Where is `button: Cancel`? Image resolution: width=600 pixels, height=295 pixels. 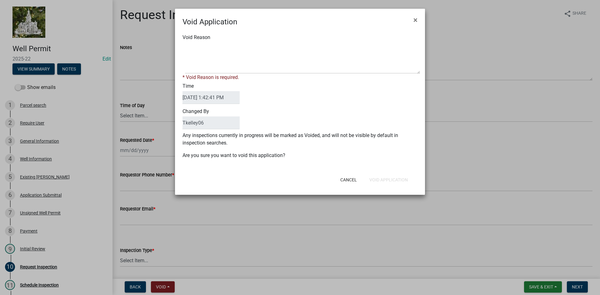
button: Cancel is located at coordinates (348, 180).